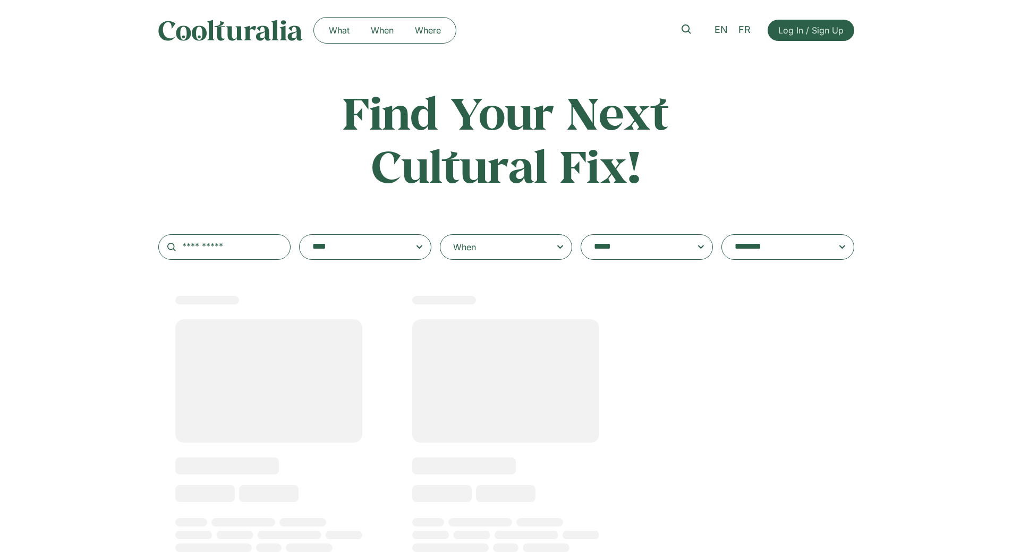  Describe the element at coordinates (428, 30) in the screenshot. I see `a: Where` at that location.